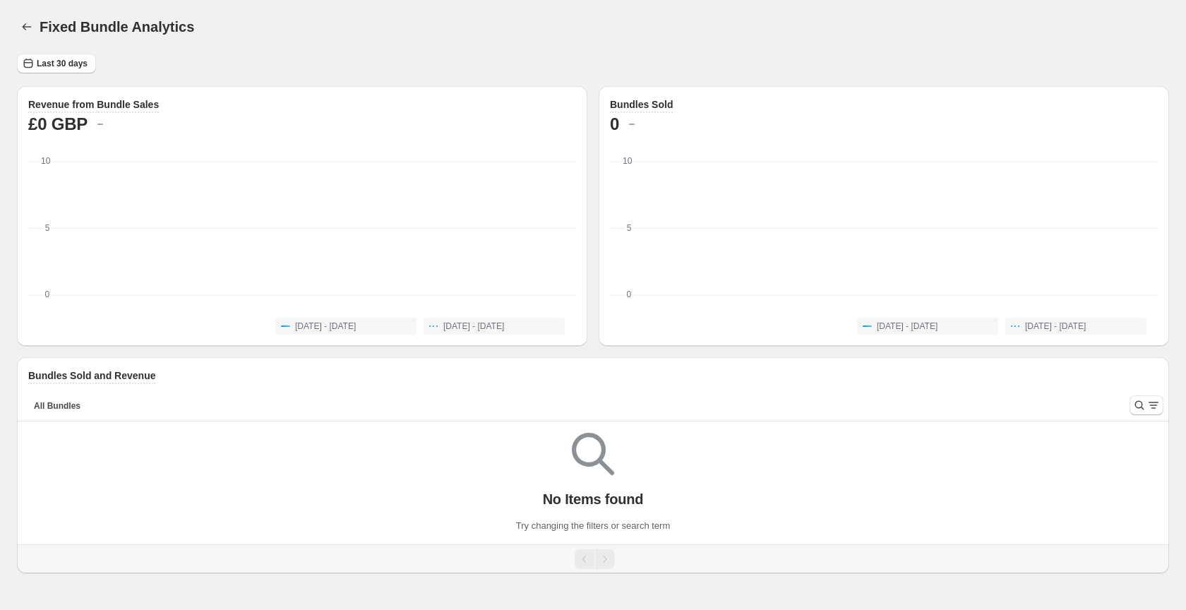 The height and width of the screenshot is (610, 1186). What do you see at coordinates (116, 27) in the screenshot?
I see `h1: Fixed Bundle Analytics` at bounding box center [116, 27].